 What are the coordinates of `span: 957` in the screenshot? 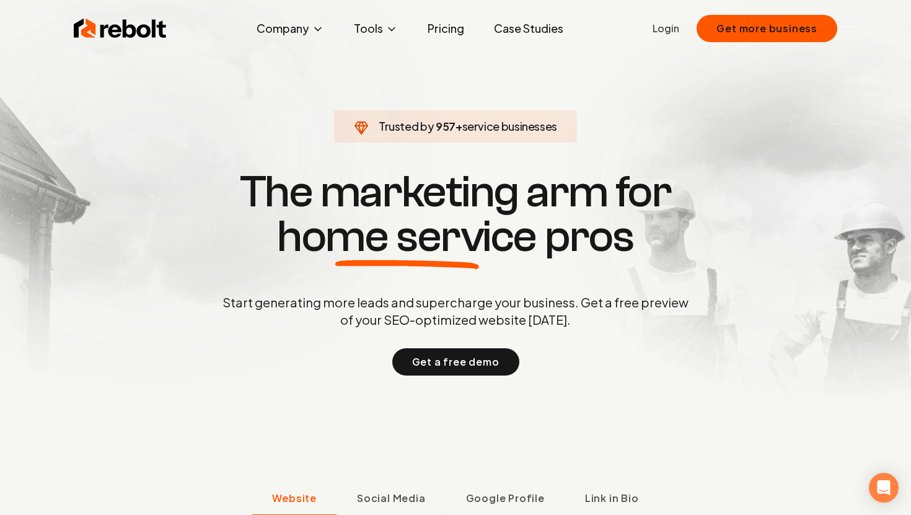 It's located at (445, 126).